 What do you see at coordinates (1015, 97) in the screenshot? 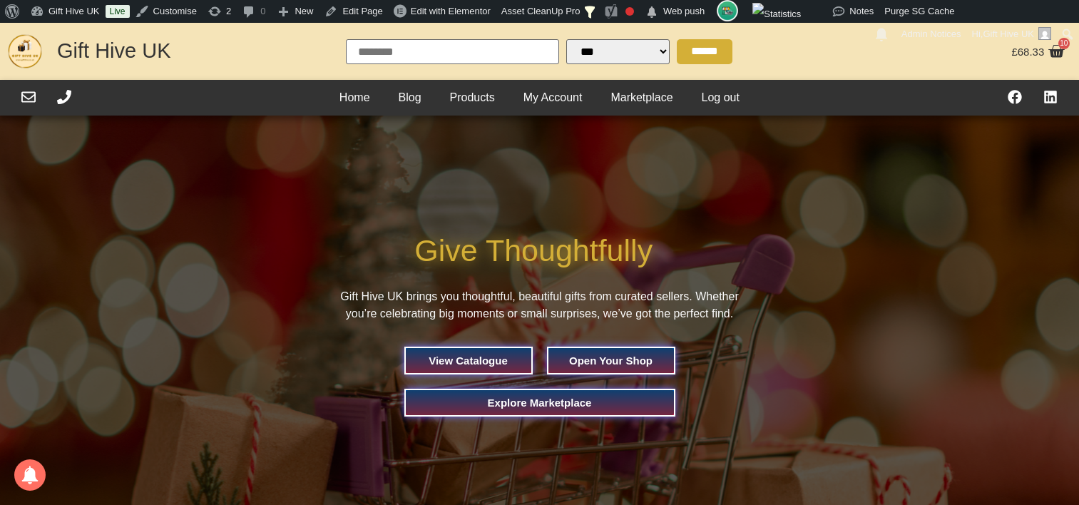
I see `a: Visit our Facebook Page` at bounding box center [1015, 97].